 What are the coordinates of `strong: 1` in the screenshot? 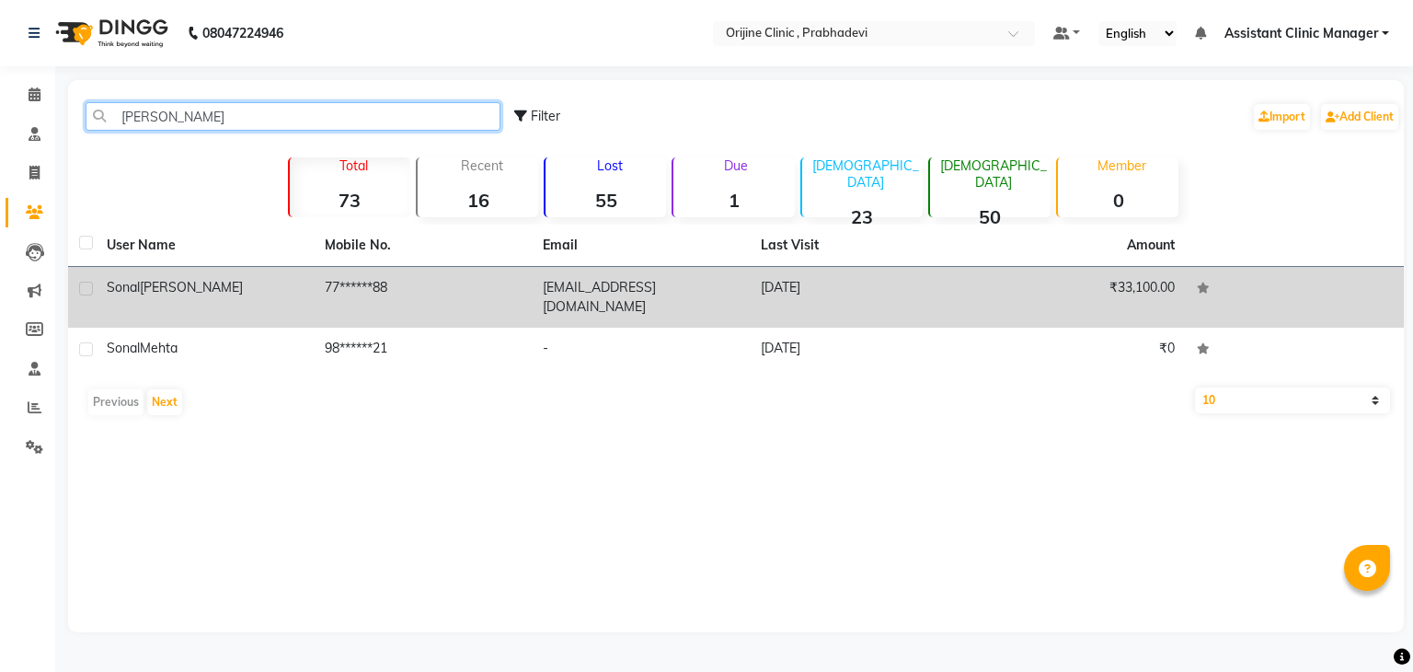 It's located at (733, 200).